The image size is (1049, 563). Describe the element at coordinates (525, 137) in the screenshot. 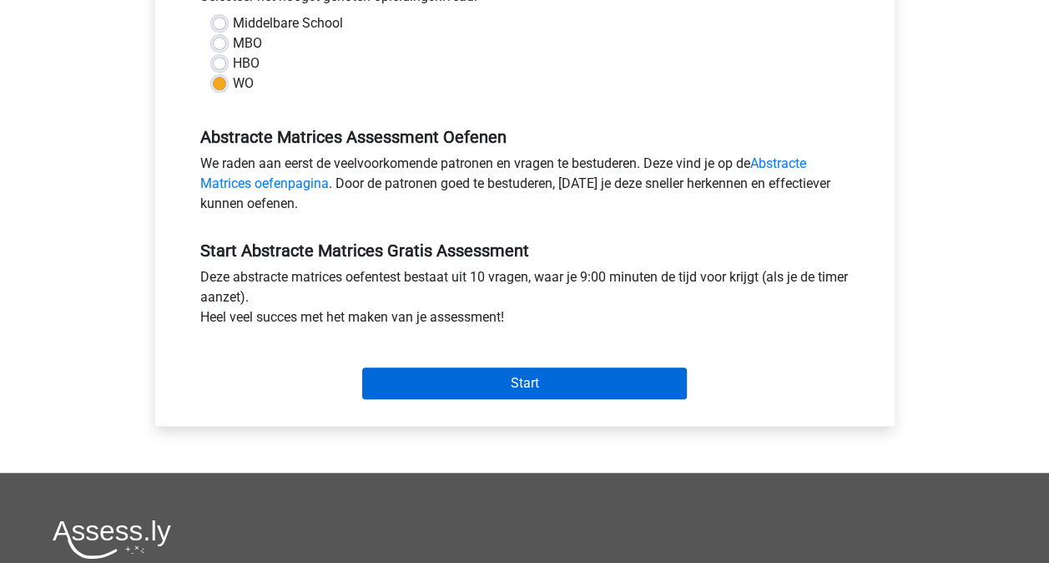

I see `h5: Abstracte Matrices Assessment Oefenen` at that location.